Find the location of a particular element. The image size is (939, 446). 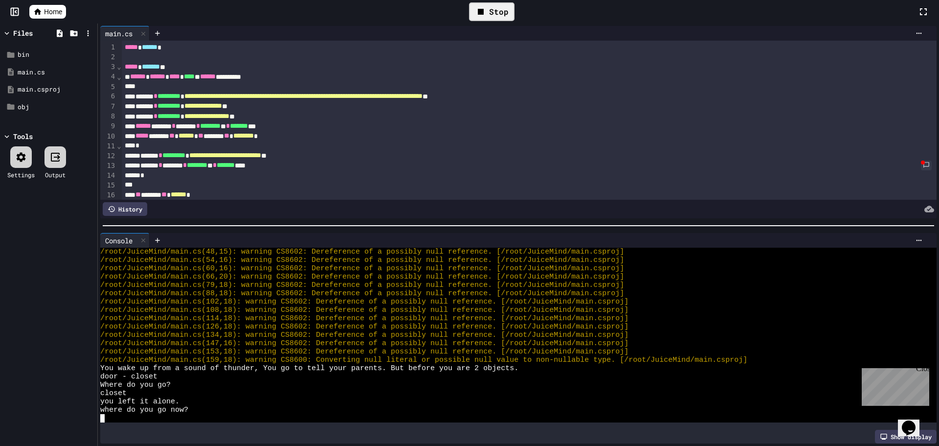

span: /root/JuiceMind/main.cs(60,16): warning CS8602: Dereference of a possibly null reference. [/root/... is located at coordinates (362, 268).